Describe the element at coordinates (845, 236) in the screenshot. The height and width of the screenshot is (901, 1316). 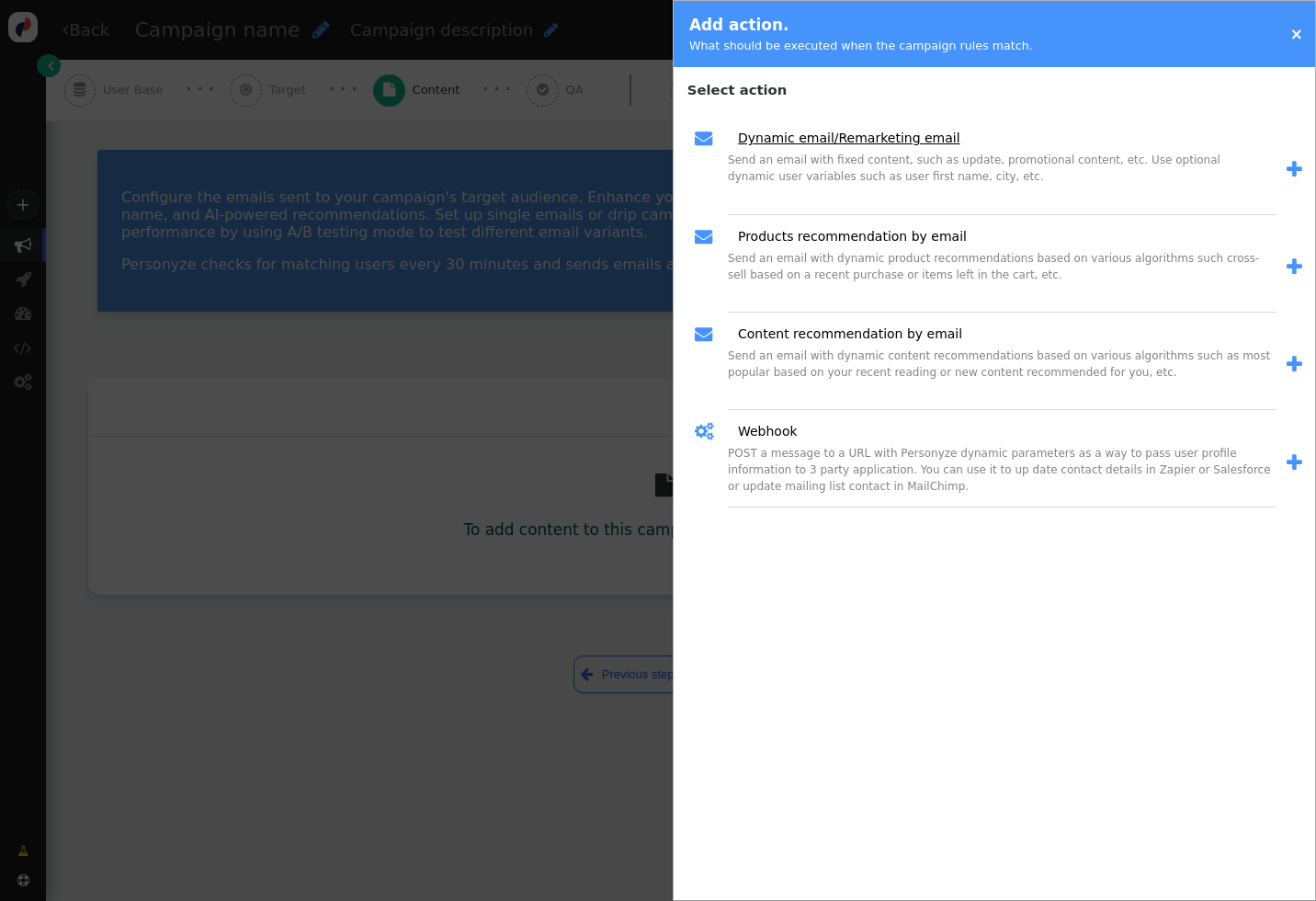
I see `a: Products recommendation by email` at that location.